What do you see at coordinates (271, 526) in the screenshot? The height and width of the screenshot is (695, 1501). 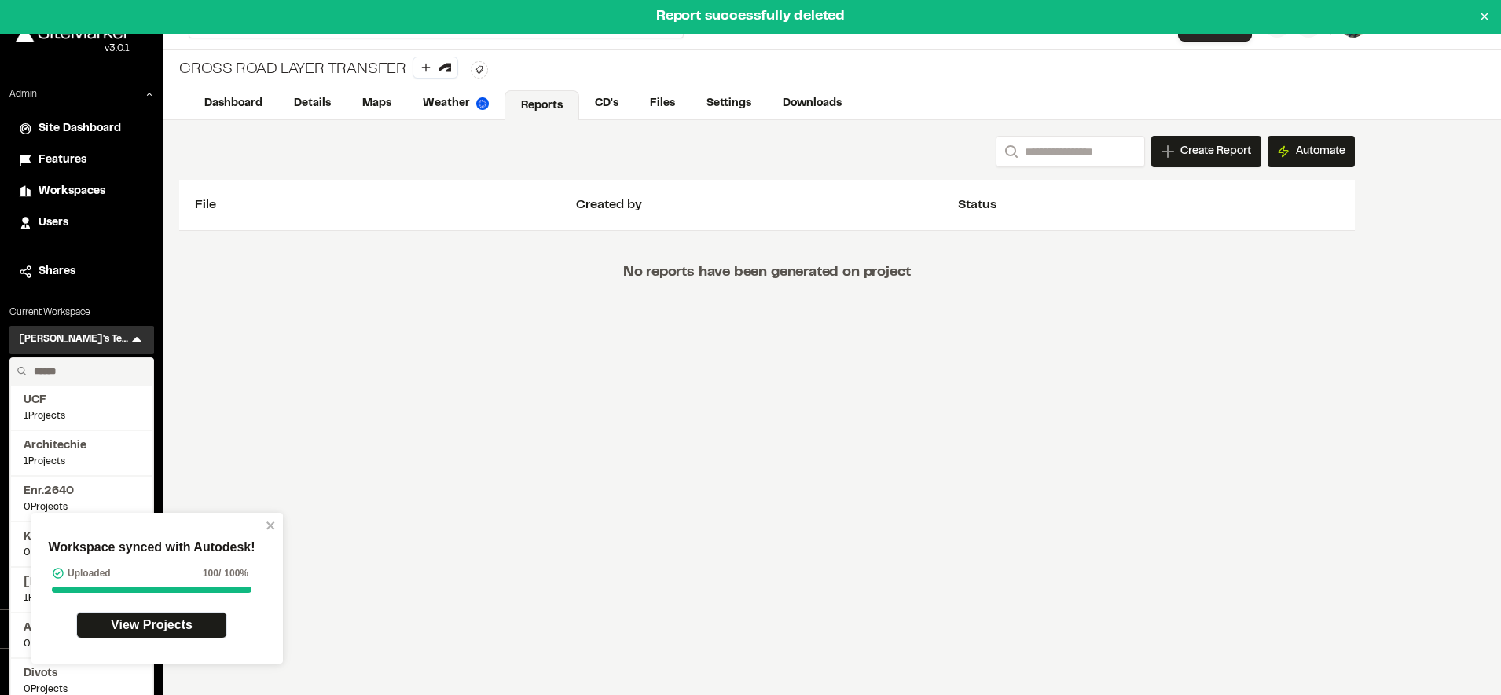 I see `button: close` at bounding box center [271, 526].